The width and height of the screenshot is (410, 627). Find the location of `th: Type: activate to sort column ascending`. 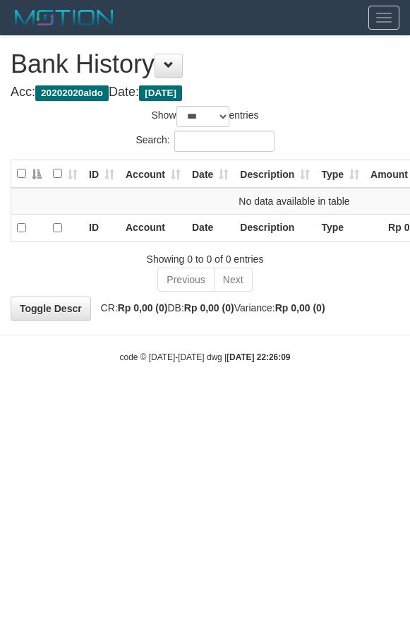

th: Type: activate to sort column ascending is located at coordinates (340, 174).